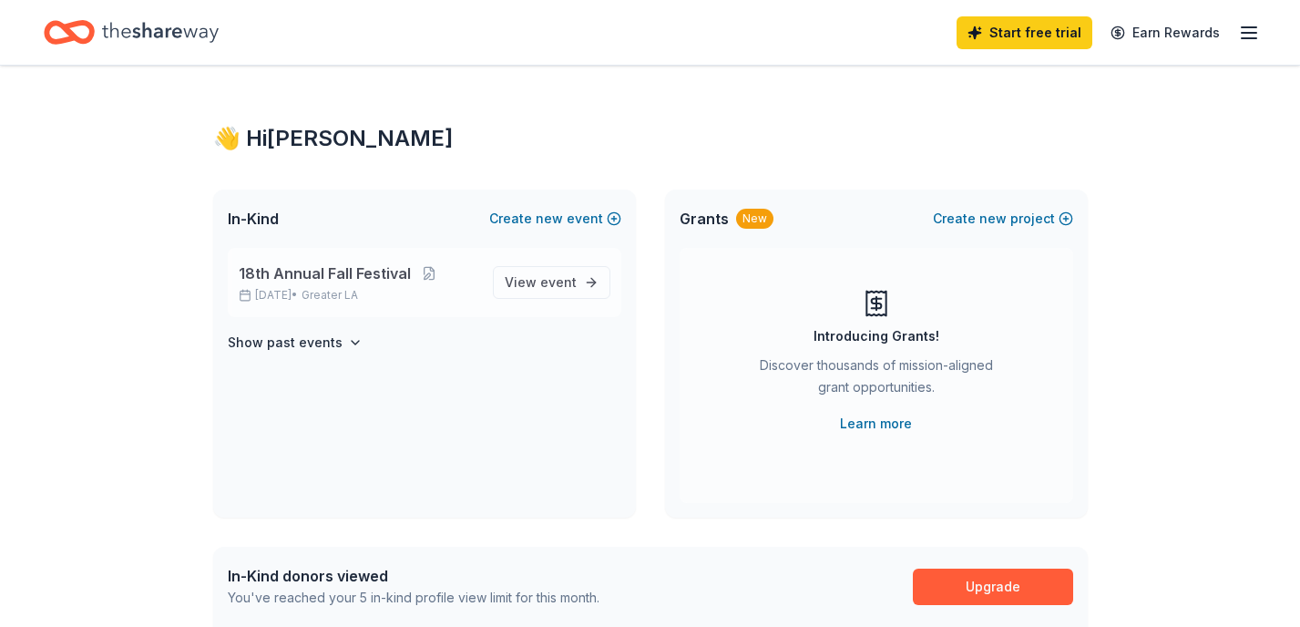 The height and width of the screenshot is (627, 1300). Describe the element at coordinates (295, 343) in the screenshot. I see `button: Show past events` at that location.